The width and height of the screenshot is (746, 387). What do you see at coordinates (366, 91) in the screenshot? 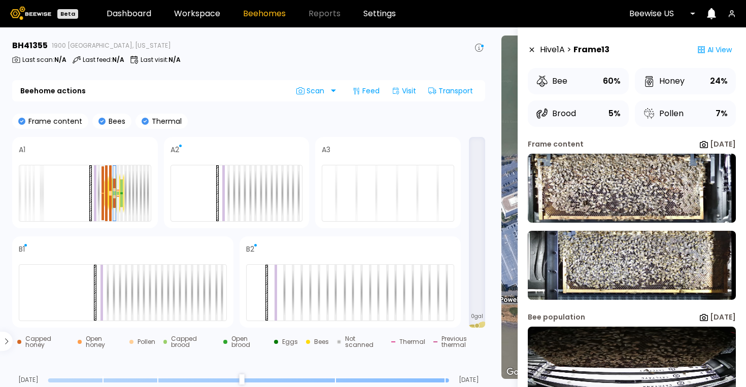
I see `div: Feed` at bounding box center [366, 91].